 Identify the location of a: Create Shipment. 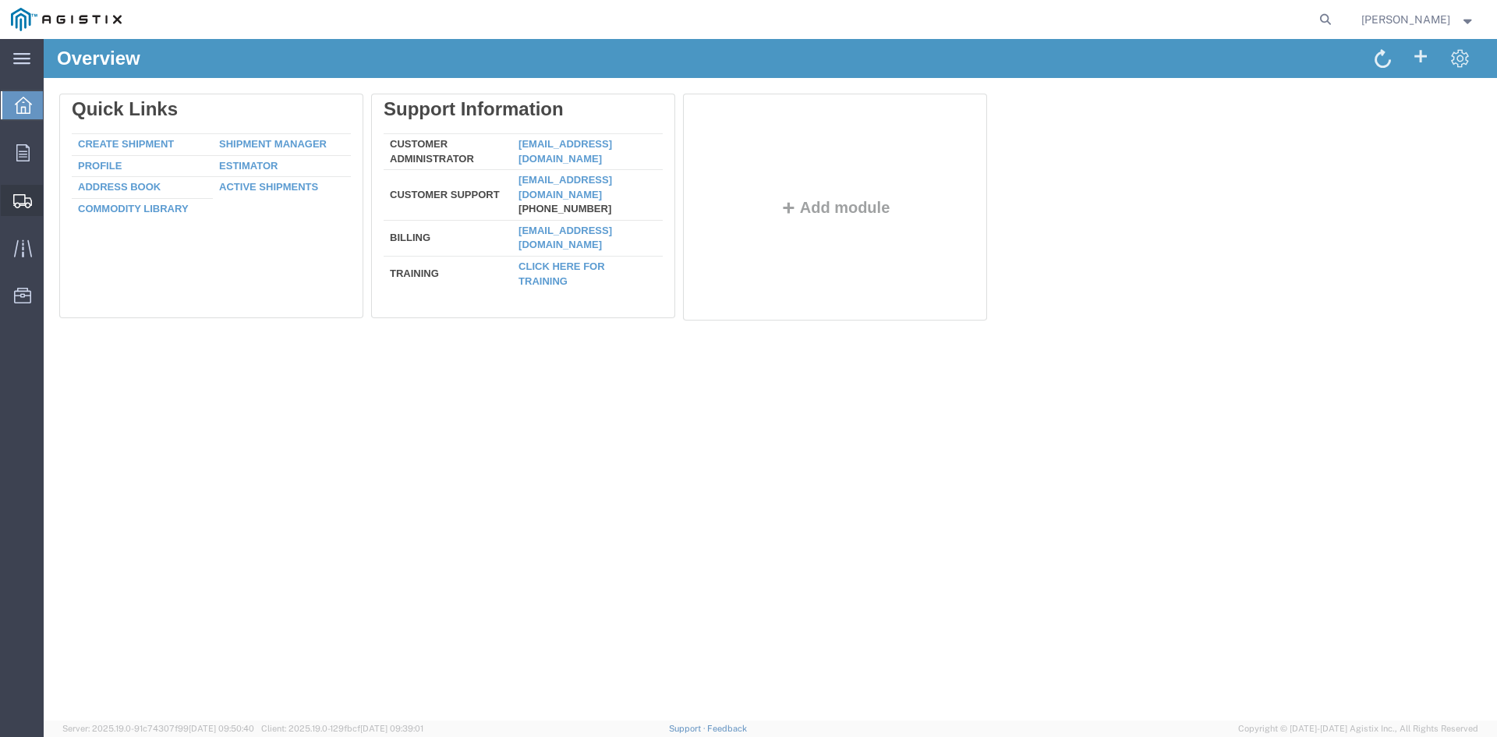
(82, 104).